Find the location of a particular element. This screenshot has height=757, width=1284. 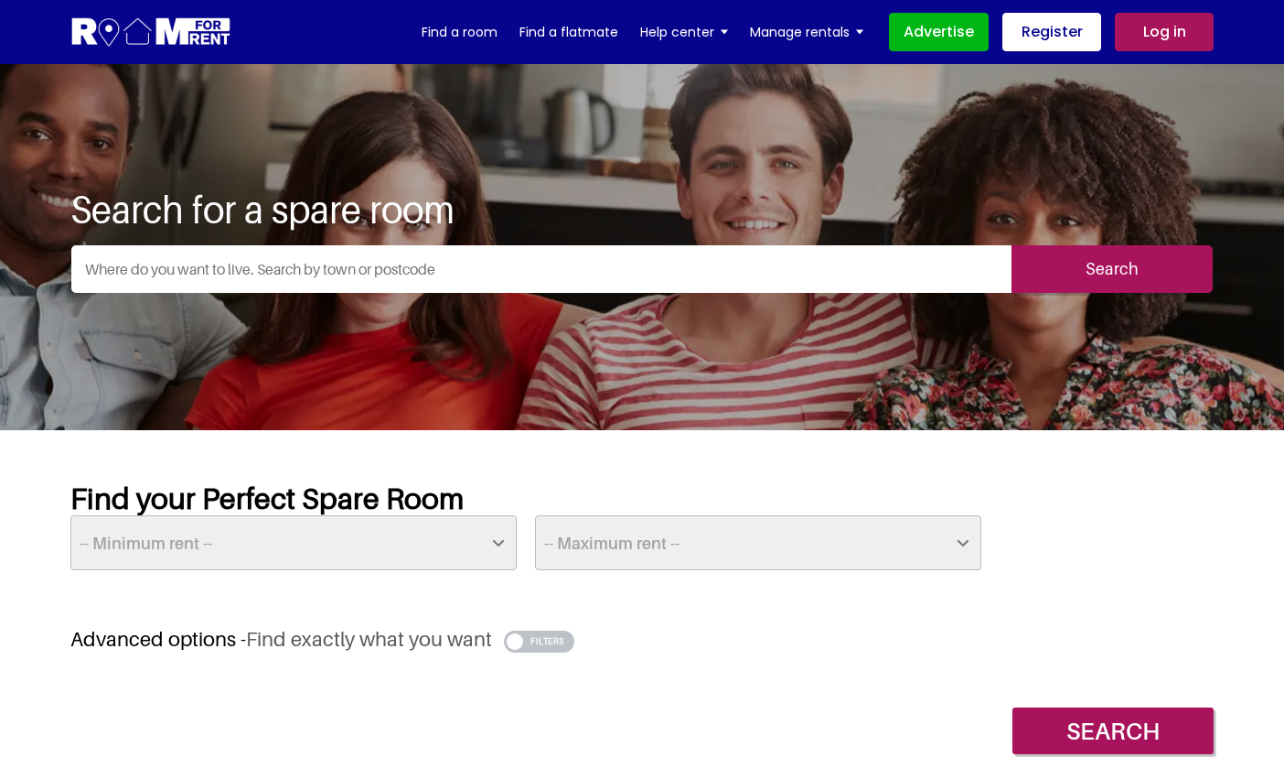

a: Find a flatmate is located at coordinates (569, 32).